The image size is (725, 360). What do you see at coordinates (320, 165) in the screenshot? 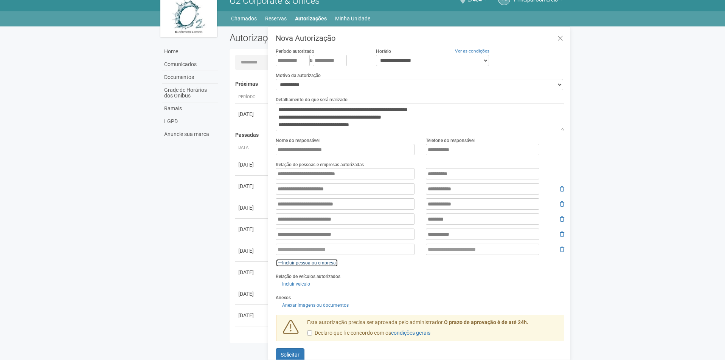
I see `label: Relação de pessoas e empresas autorizadas` at bounding box center [320, 165].